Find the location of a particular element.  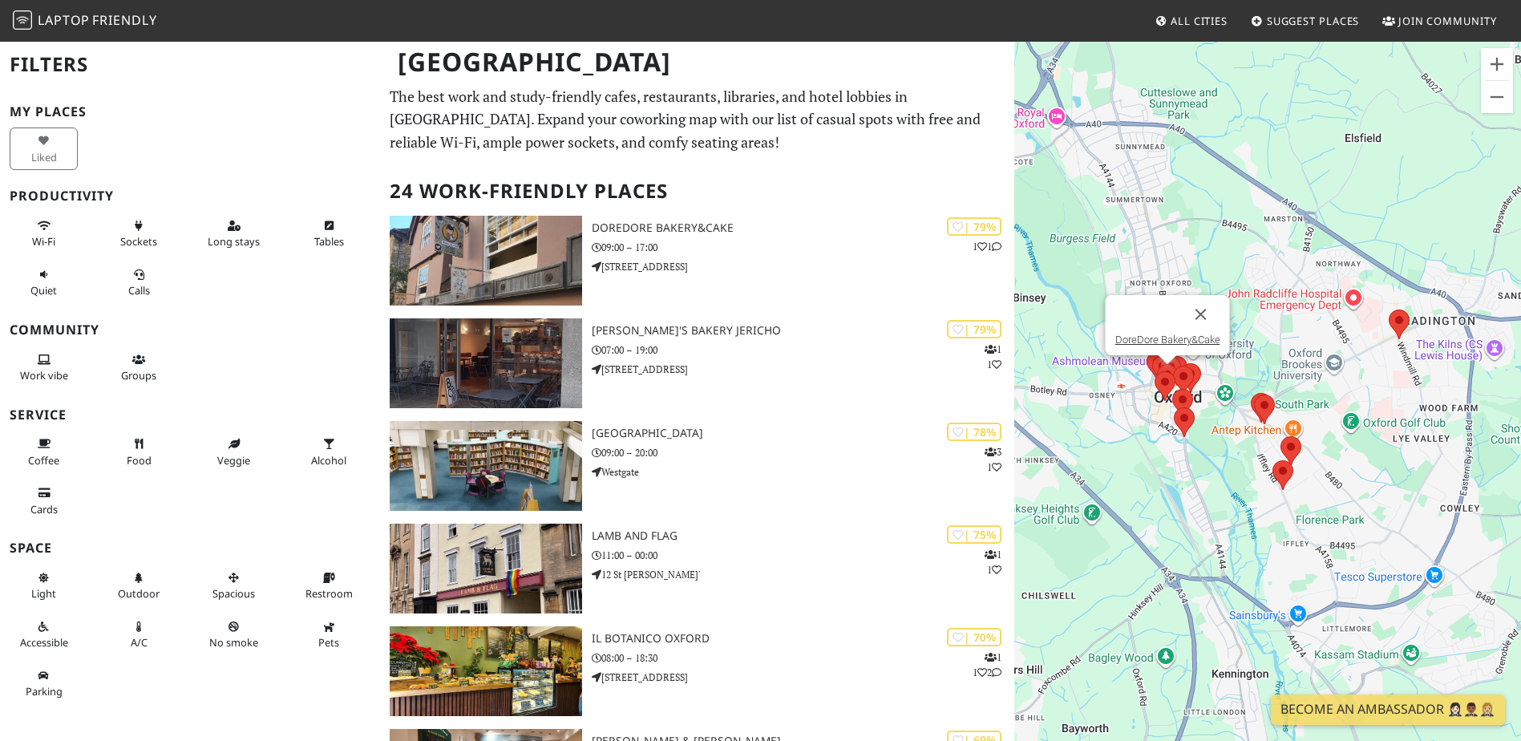

span: All Cities is located at coordinates (1198, 21).